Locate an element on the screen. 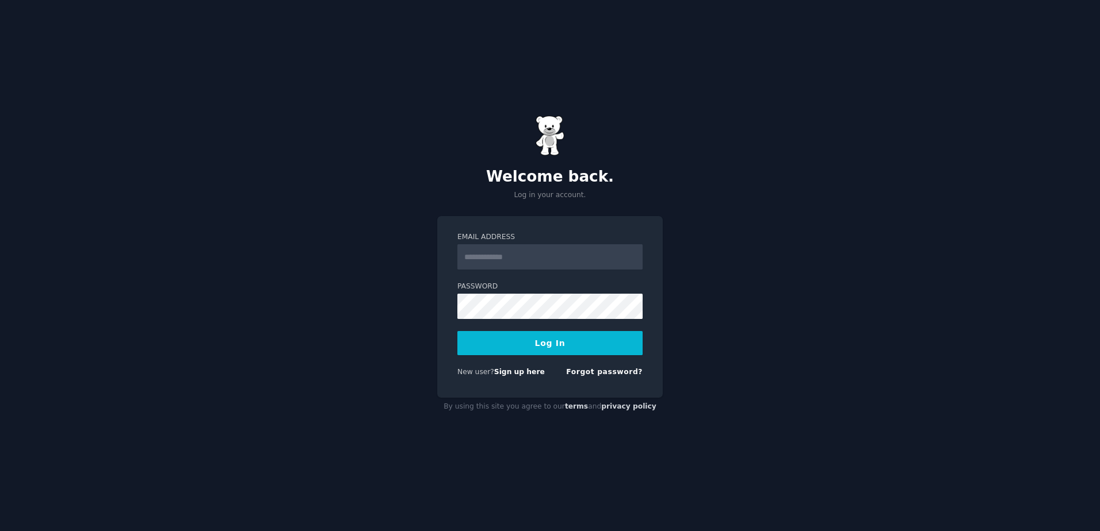  a: terms is located at coordinates (576, 407).